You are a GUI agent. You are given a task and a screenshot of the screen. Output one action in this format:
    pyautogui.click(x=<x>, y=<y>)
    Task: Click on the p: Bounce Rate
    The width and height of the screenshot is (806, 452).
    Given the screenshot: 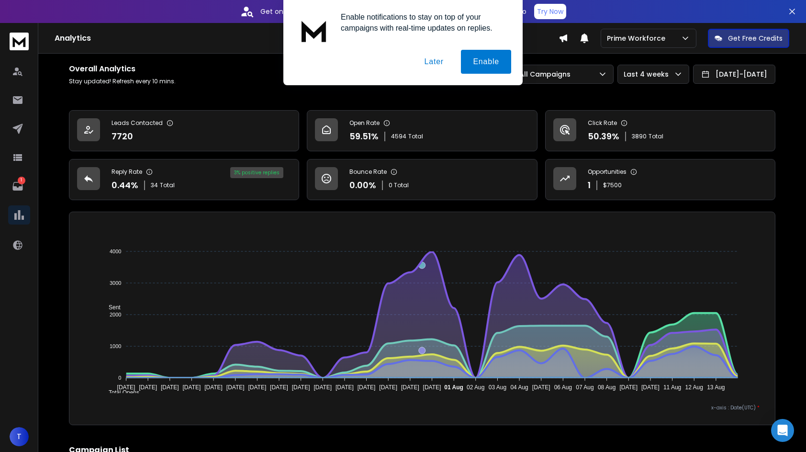 What is the action you would take?
    pyautogui.click(x=368, y=172)
    